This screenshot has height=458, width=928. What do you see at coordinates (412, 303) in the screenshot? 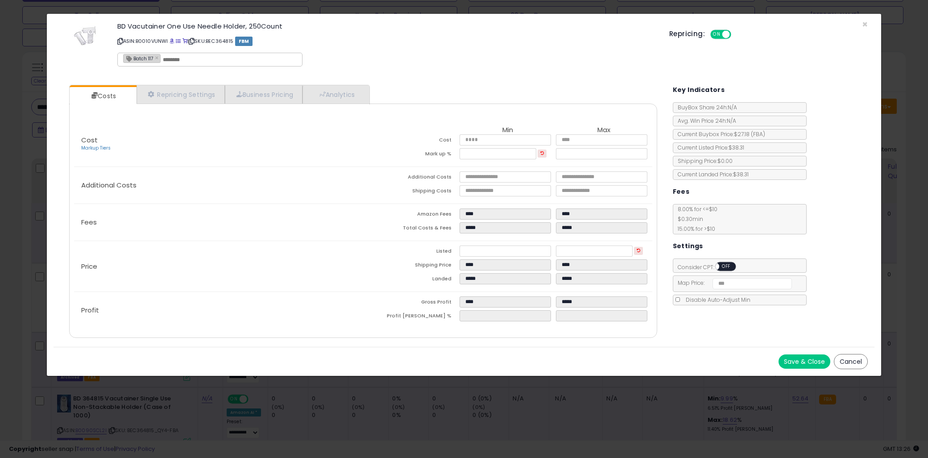
I see `td: Gross Profit` at bounding box center [412, 303].